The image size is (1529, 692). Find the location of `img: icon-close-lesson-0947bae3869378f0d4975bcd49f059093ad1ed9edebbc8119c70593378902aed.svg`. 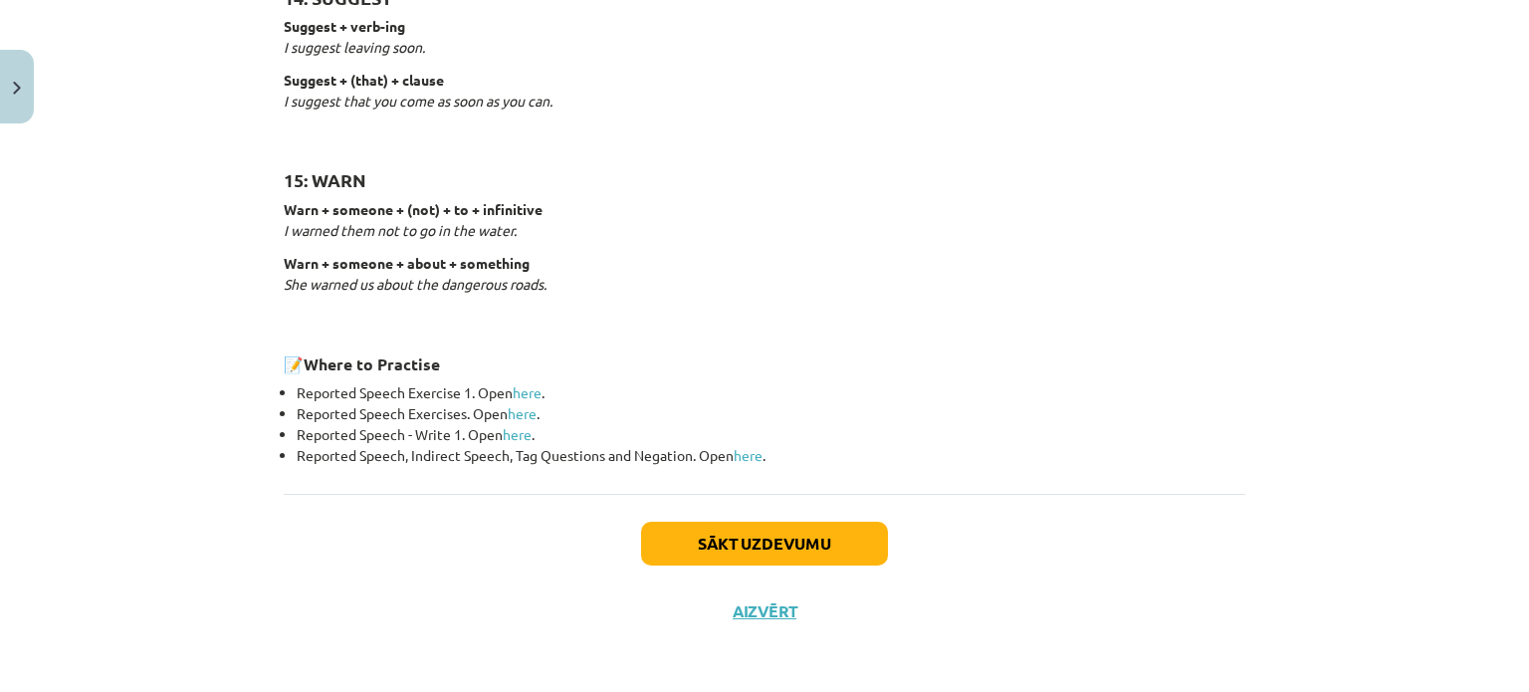

img: icon-close-lesson-0947bae3869378f0d4975bcd49f059093ad1ed9edebbc8119c70593378902aed.svg is located at coordinates (17, 88).